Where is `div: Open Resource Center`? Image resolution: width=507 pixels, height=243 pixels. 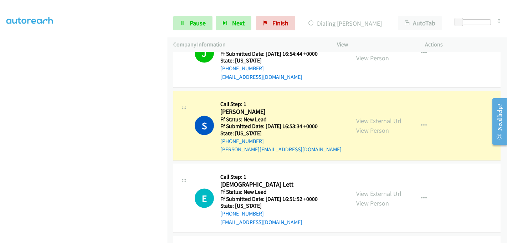 div: Open Resource Center is located at coordinates (13, 28).